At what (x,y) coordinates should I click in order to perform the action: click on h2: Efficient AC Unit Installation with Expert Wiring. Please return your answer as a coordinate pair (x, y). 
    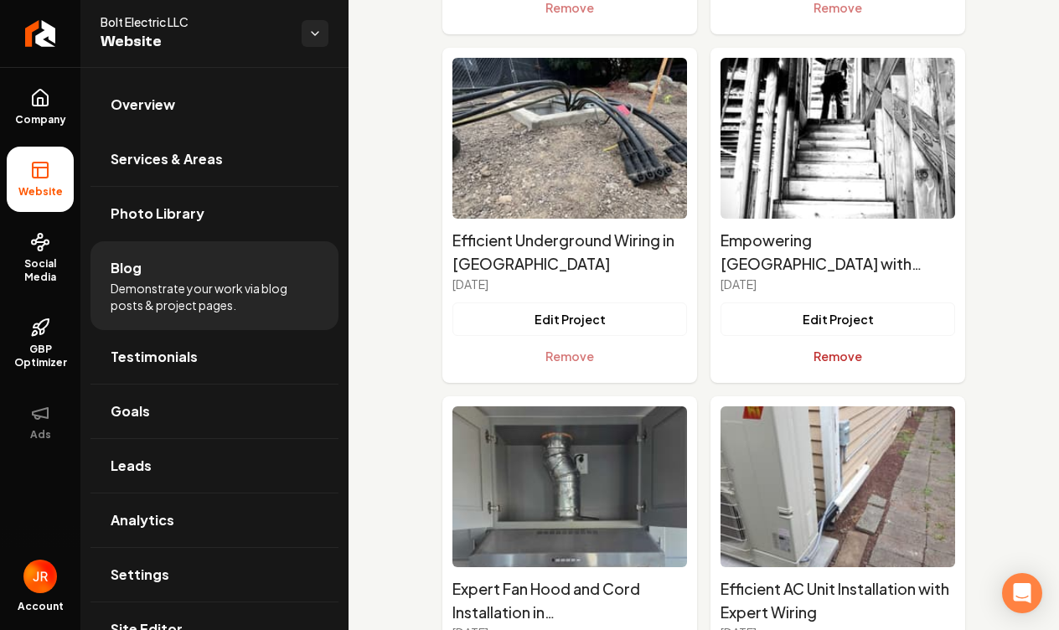
    Looking at the image, I should click on (837, 600).